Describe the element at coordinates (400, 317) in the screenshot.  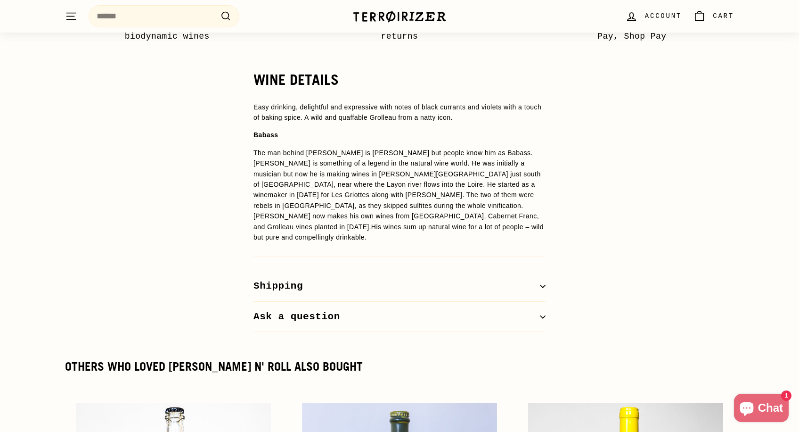
I see `button: Ask a question` at that location.